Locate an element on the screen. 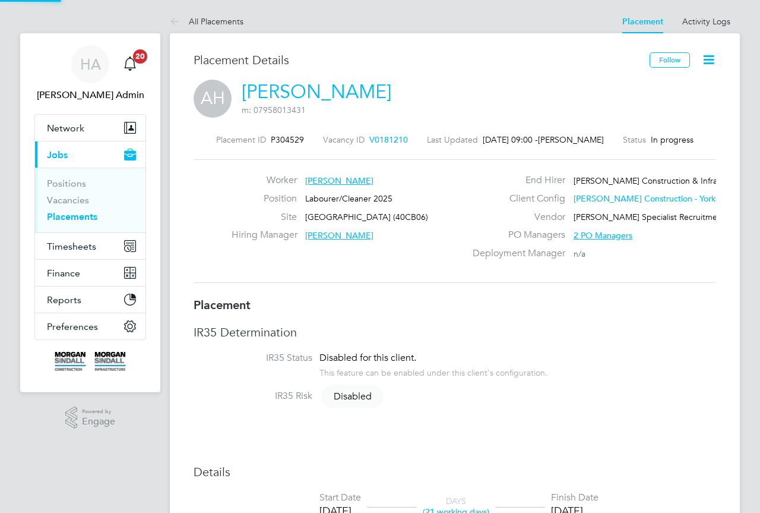  span: Timesheets is located at coordinates (71, 246).